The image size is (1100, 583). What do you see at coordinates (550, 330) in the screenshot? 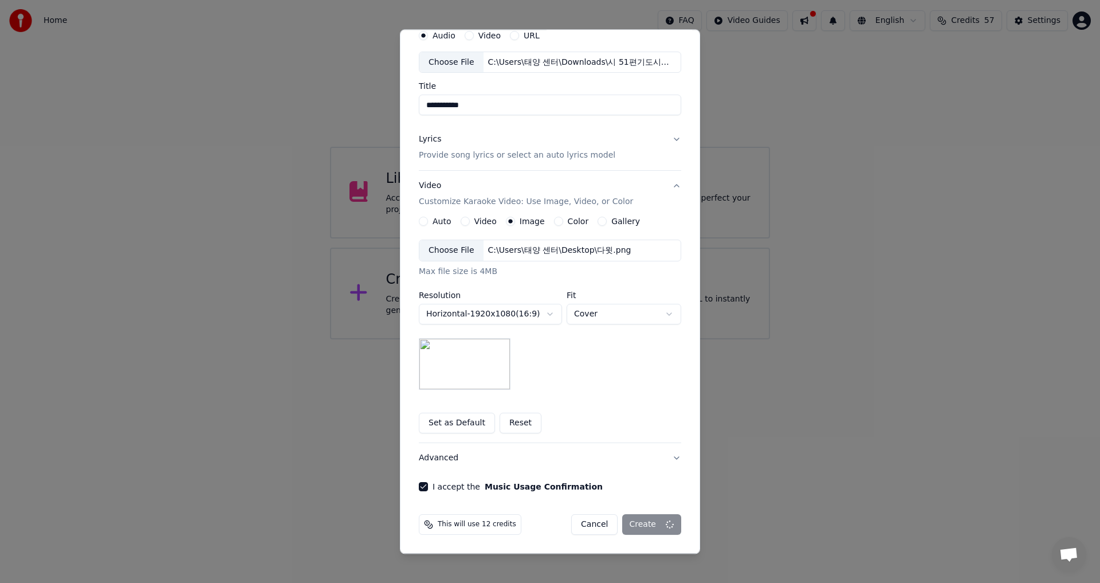
I see `div: VideoCustomize Karaoke Video: Use Image, Video, or Color` at bounding box center [550, 330].